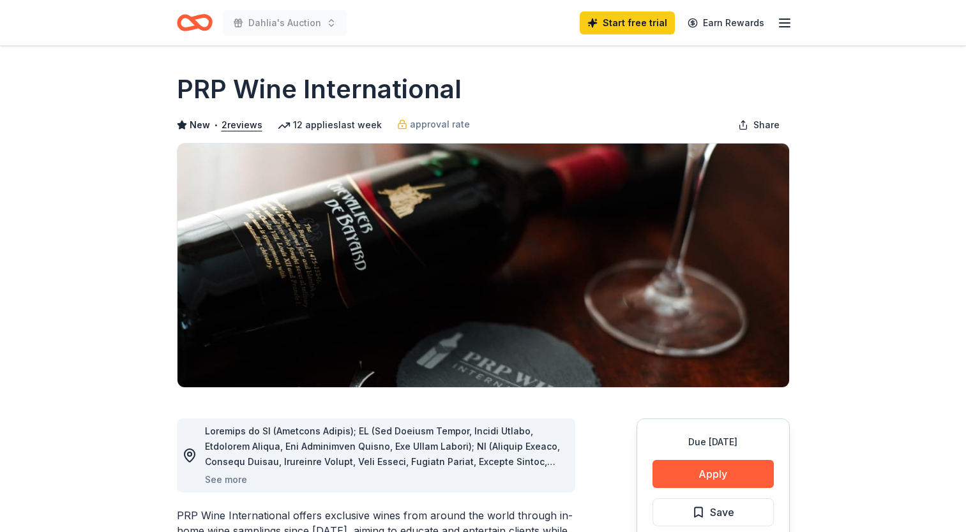  What do you see at coordinates (195, 22) in the screenshot?
I see `a: Home` at bounding box center [195, 22].